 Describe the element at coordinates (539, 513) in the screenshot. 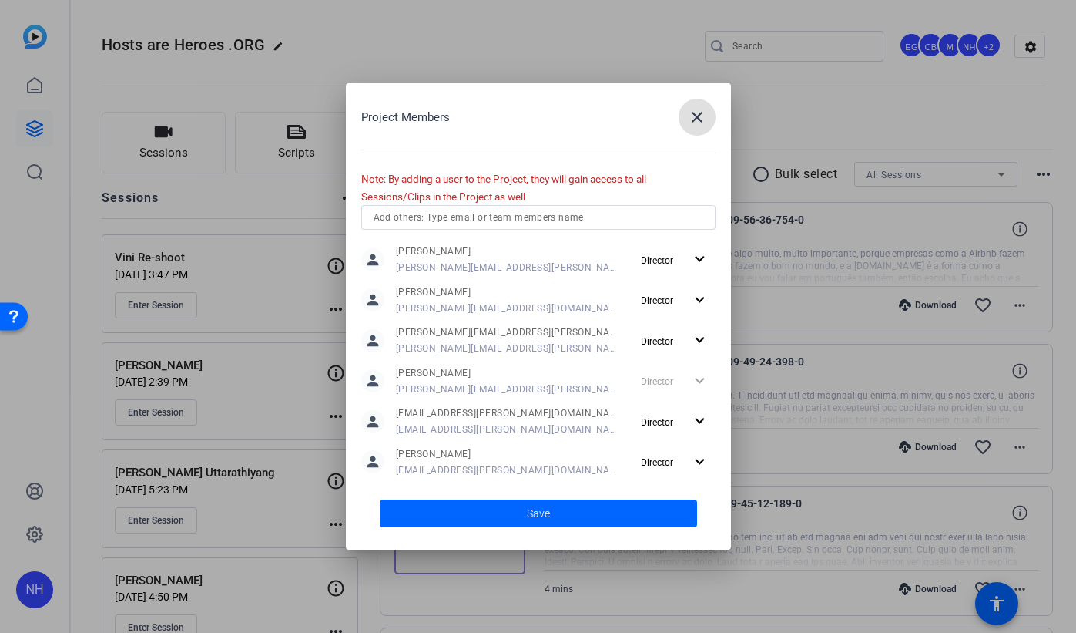

I see `button: Save` at that location.